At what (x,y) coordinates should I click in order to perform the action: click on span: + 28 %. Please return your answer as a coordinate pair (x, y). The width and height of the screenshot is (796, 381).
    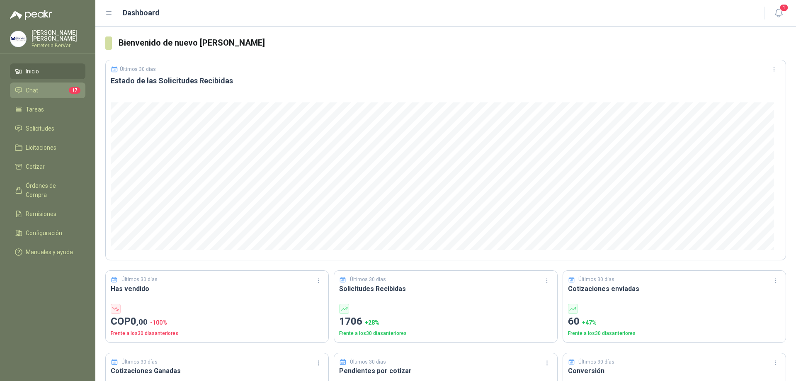
    Looking at the image, I should click on (372, 322).